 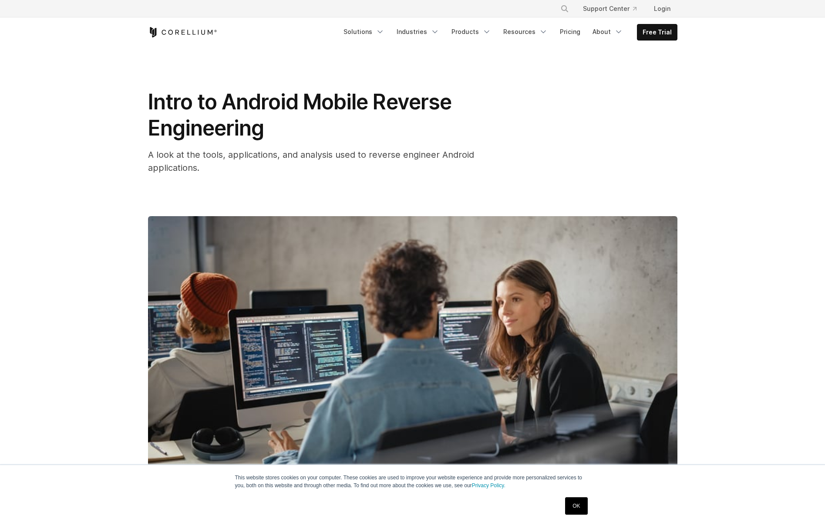 I want to click on span: Intro to Android Mobile Reverse Engineering, so click(x=300, y=115).